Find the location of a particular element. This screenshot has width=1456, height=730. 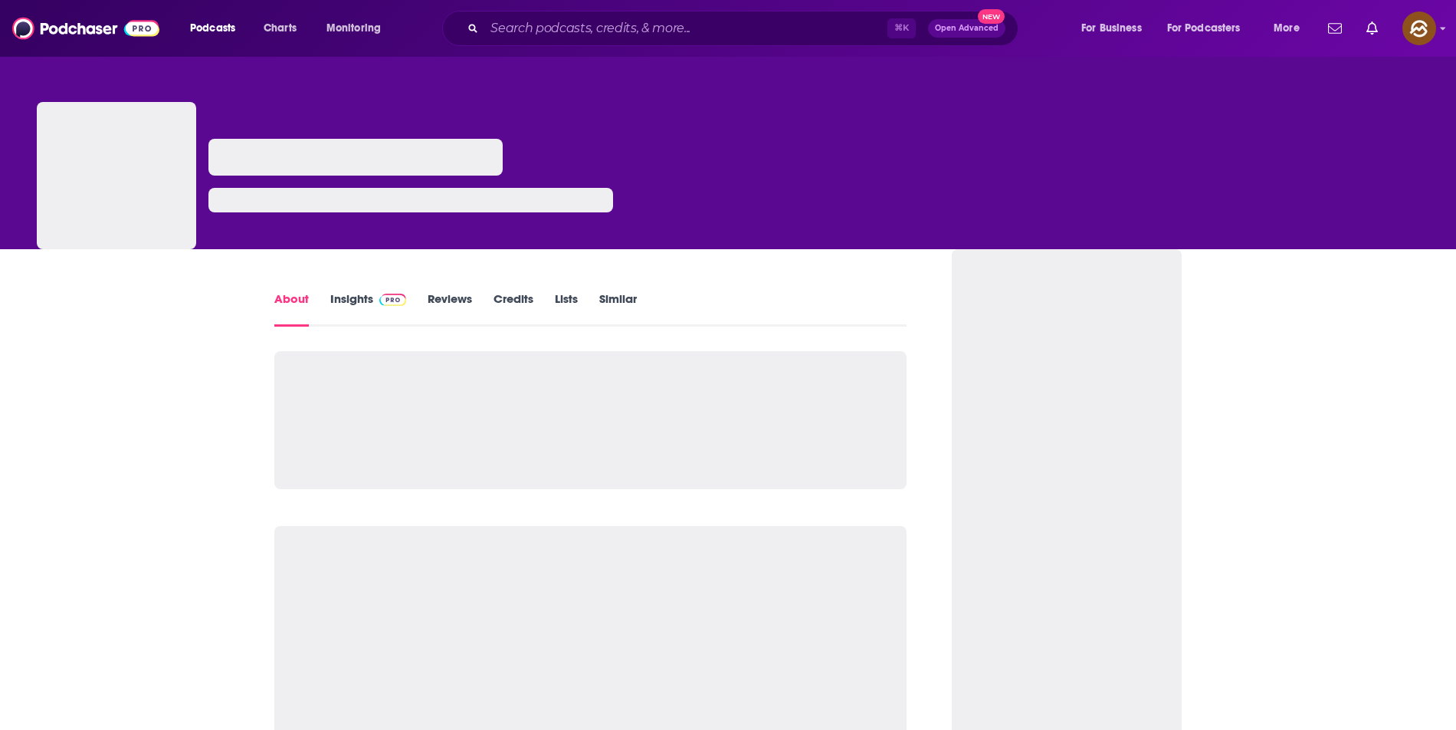

div: Search podcasts, credits, & more... is located at coordinates (745, 28).